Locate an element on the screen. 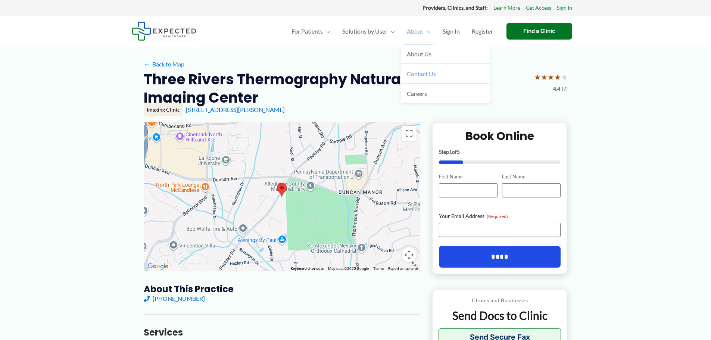 This screenshot has width=711, height=340. span: Map data ©2025 Google is located at coordinates (348, 268).